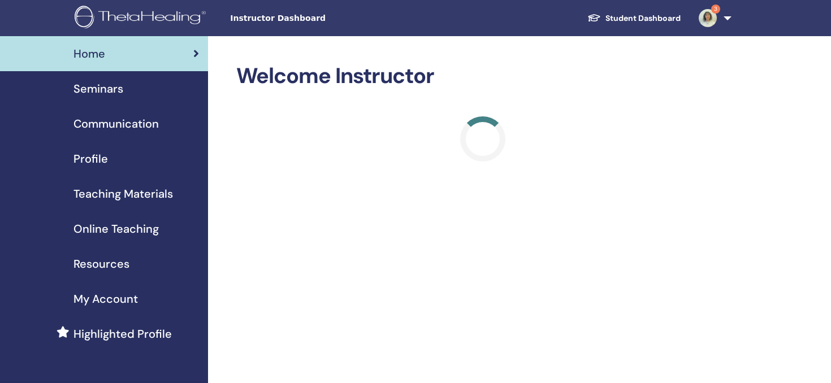 This screenshot has width=831, height=383. I want to click on a: Student Dashboard, so click(634, 18).